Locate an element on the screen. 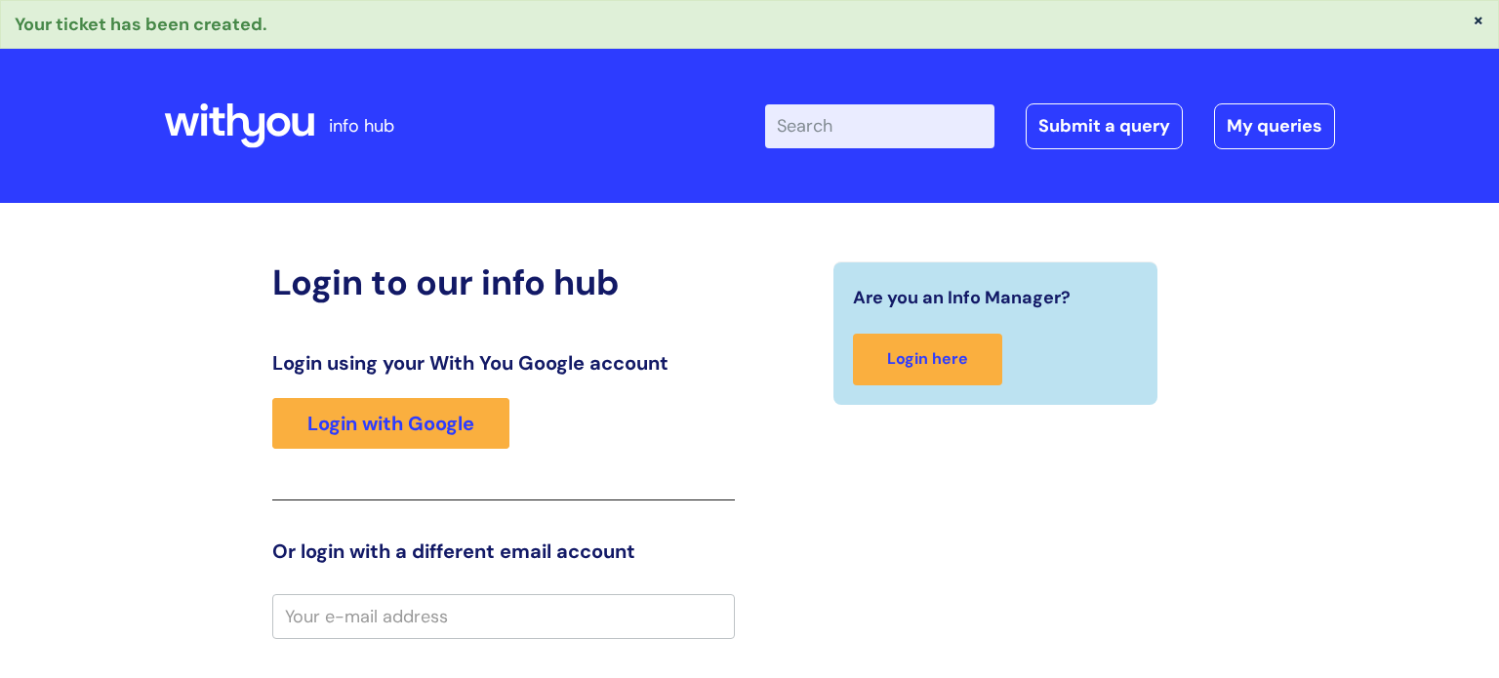  a: Login with Google is located at coordinates (390, 423).